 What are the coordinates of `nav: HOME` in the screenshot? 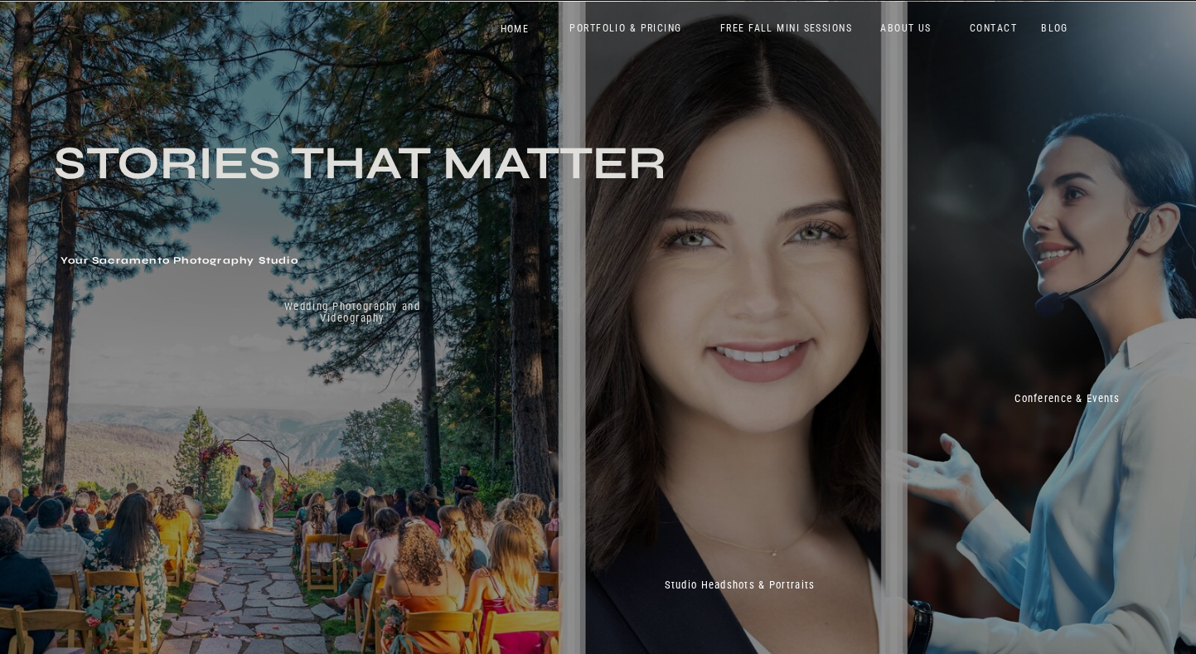 It's located at (515, 31).